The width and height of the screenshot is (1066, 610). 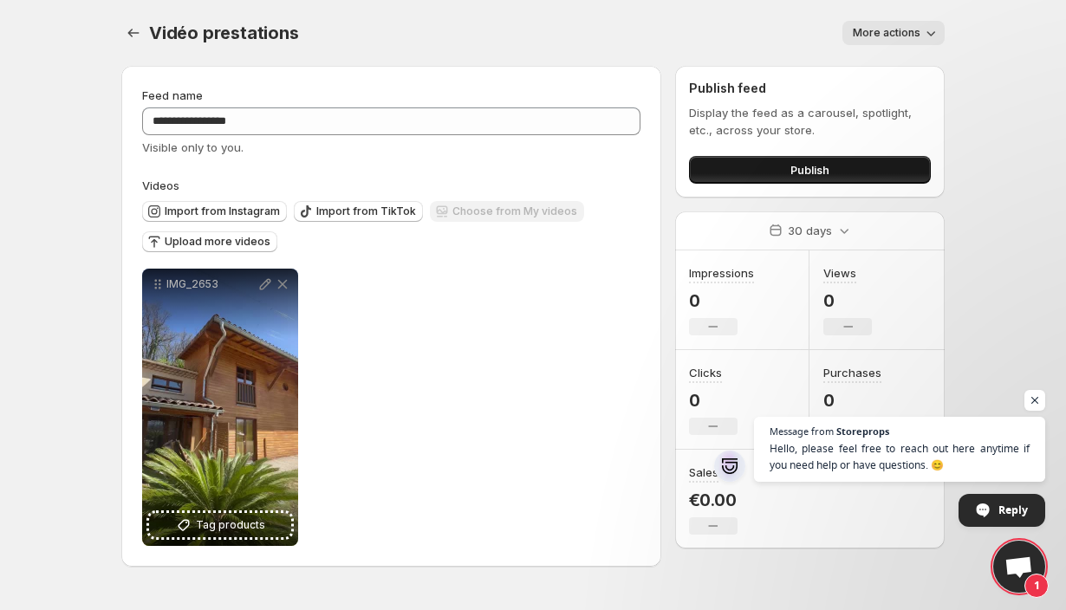 I want to click on p: €0.00, so click(x=713, y=500).